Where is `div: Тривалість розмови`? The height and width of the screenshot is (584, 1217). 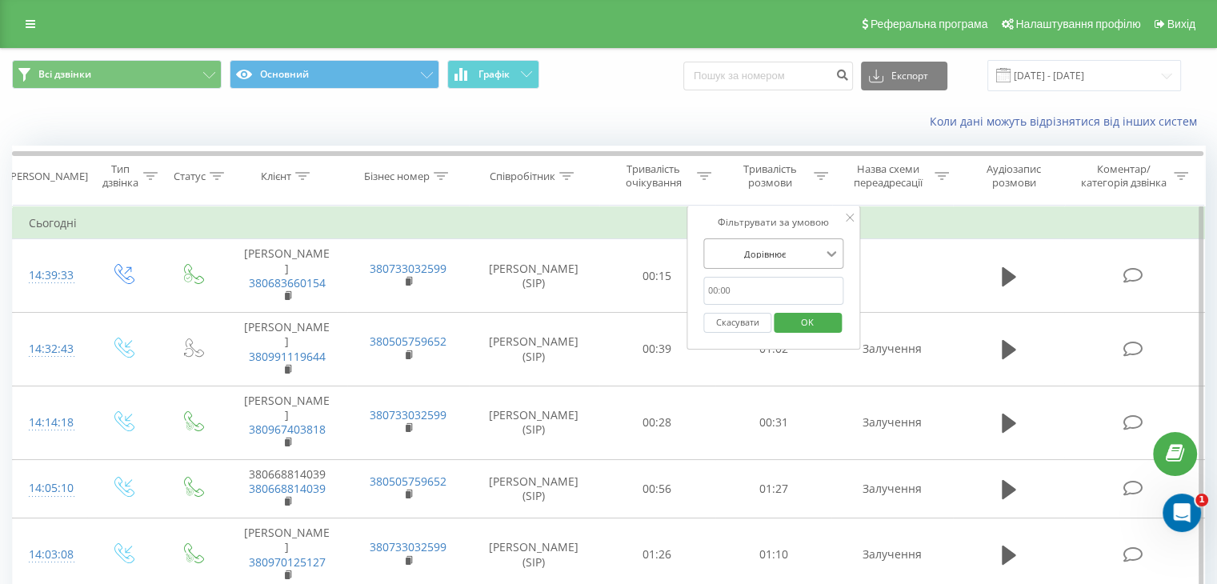
div: Тривалість розмови is located at coordinates (770, 176).